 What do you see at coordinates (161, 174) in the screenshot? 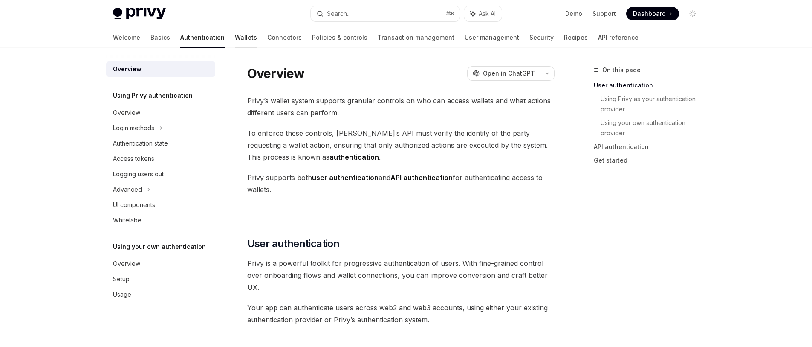
I see `a: Logging users out` at bounding box center [161, 174].